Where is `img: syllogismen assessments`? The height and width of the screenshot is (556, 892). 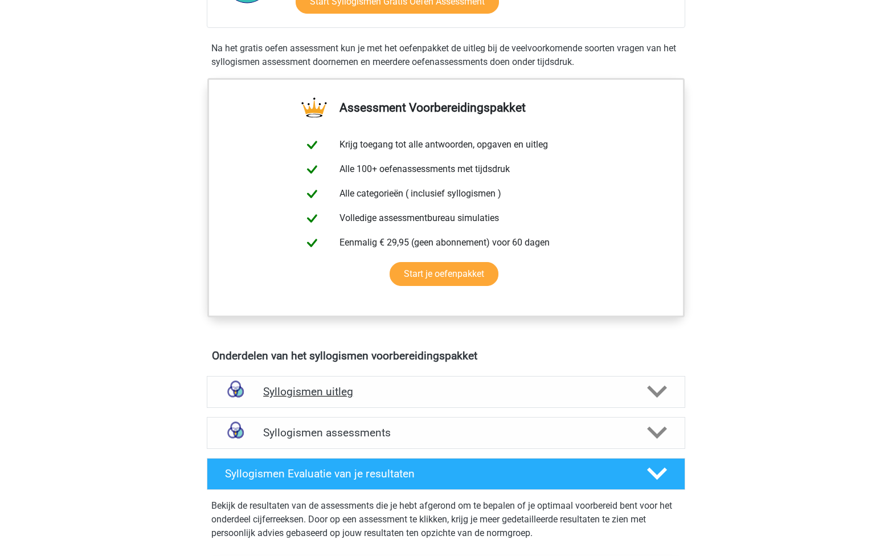 img: syllogismen assessments is located at coordinates (235, 433).